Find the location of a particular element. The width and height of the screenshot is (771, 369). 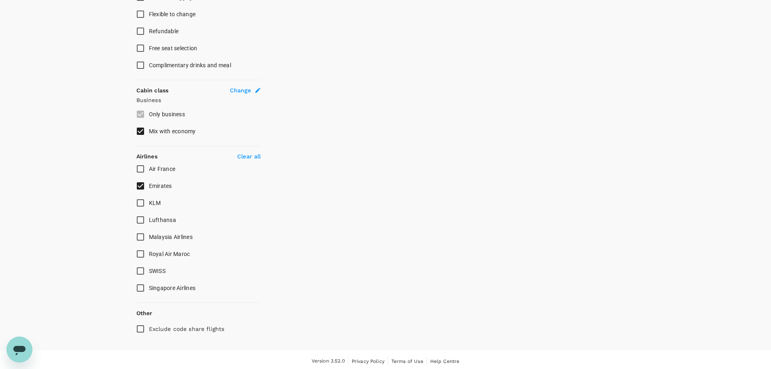

strong: Airlines is located at coordinates (147, 156).